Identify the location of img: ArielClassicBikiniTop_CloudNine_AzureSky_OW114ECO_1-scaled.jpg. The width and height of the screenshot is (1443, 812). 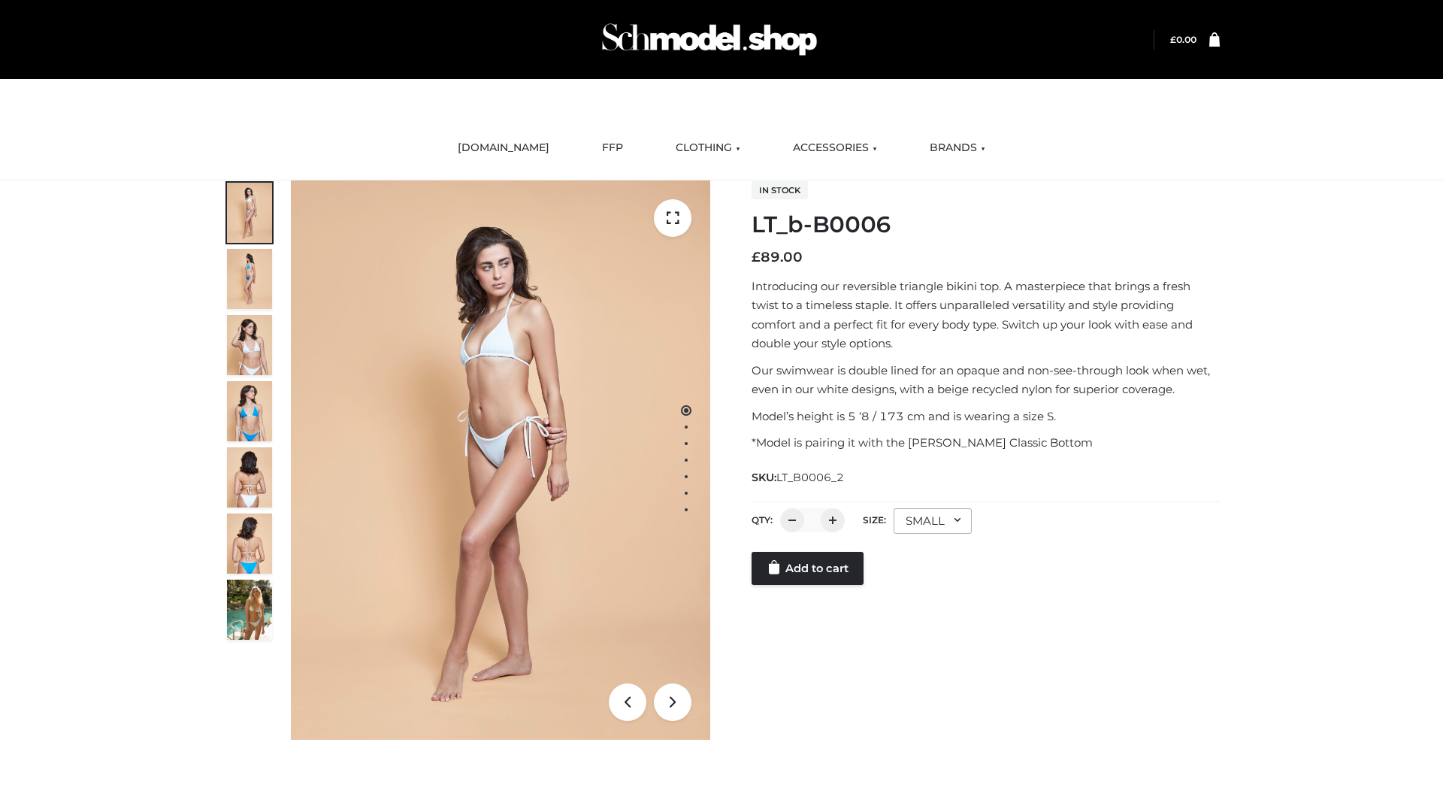
(250, 213).